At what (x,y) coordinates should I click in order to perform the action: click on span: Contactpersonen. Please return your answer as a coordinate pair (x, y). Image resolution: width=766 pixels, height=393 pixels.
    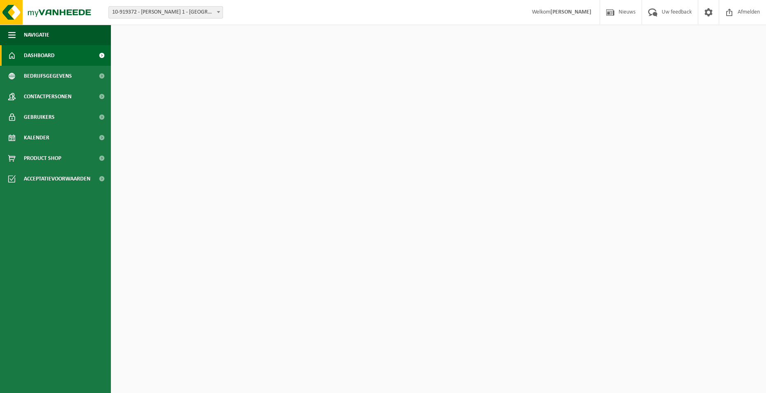
    Looking at the image, I should click on (48, 97).